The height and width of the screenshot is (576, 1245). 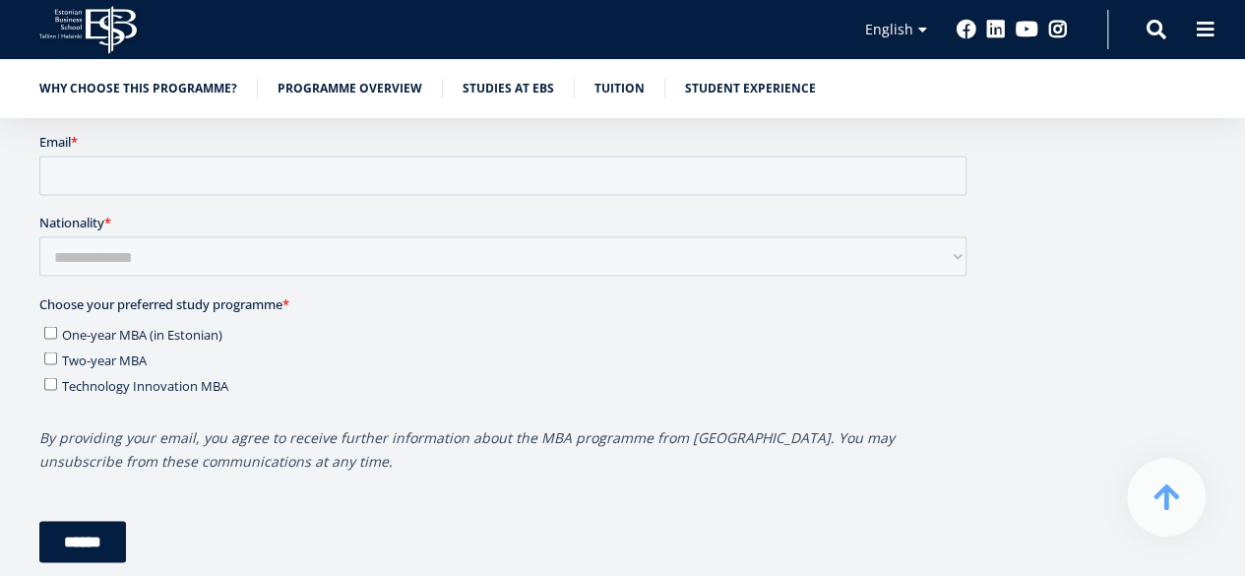 What do you see at coordinates (1058, 30) in the screenshot?
I see `a: Instagram` at bounding box center [1058, 30].